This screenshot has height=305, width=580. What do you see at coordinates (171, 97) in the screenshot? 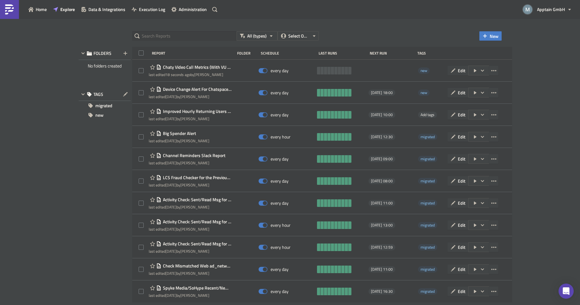
I see `time: 2025-07-29T02:53:23Z` at bounding box center [171, 97].